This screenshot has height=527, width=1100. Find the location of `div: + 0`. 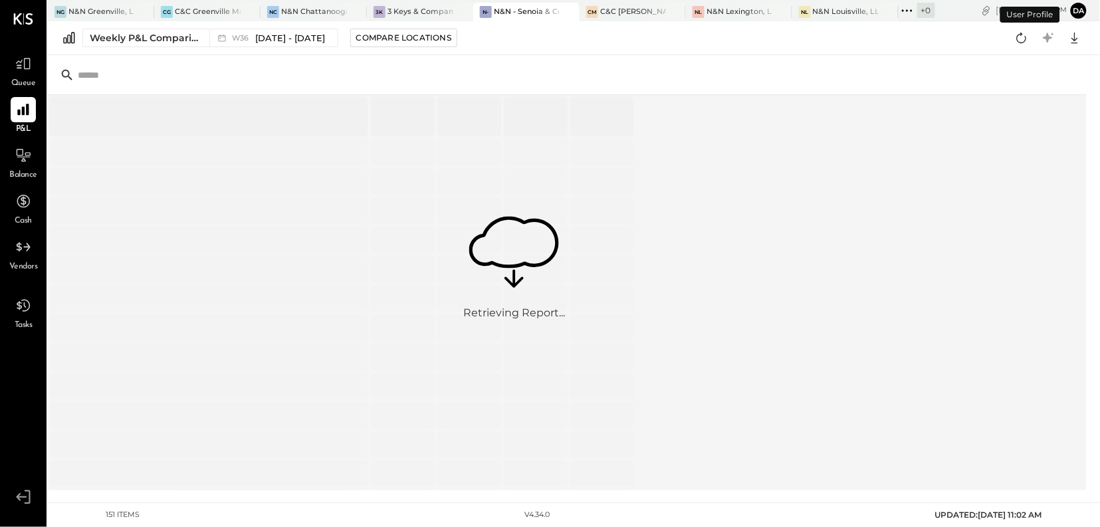

div: + 0 is located at coordinates (926, 10).